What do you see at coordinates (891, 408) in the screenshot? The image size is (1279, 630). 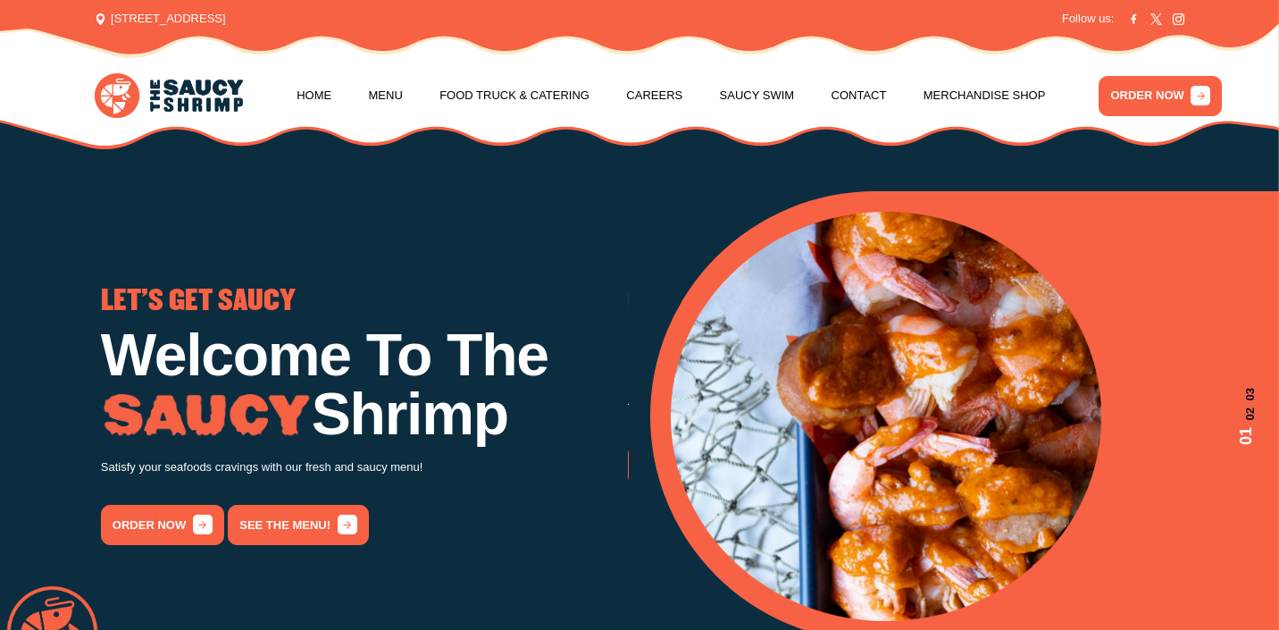 I see `p: Try our famous Whole Nine Yards sauce! The recipe is our secret!` at bounding box center [891, 408].